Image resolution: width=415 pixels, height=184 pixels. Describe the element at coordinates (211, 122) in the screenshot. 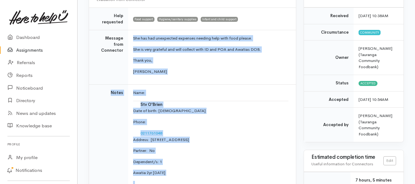

I see `p: Phone:` at that location.